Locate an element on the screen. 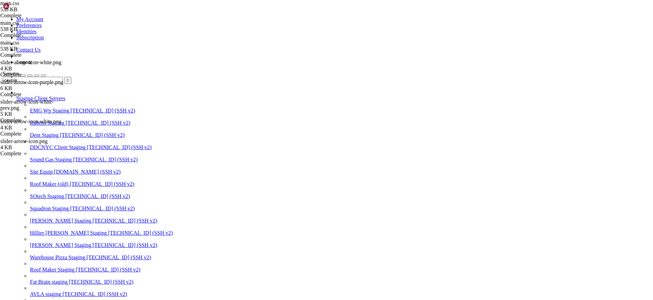 The height and width of the screenshot is (300, 653). div: 6 KB is located at coordinates (34, 88).